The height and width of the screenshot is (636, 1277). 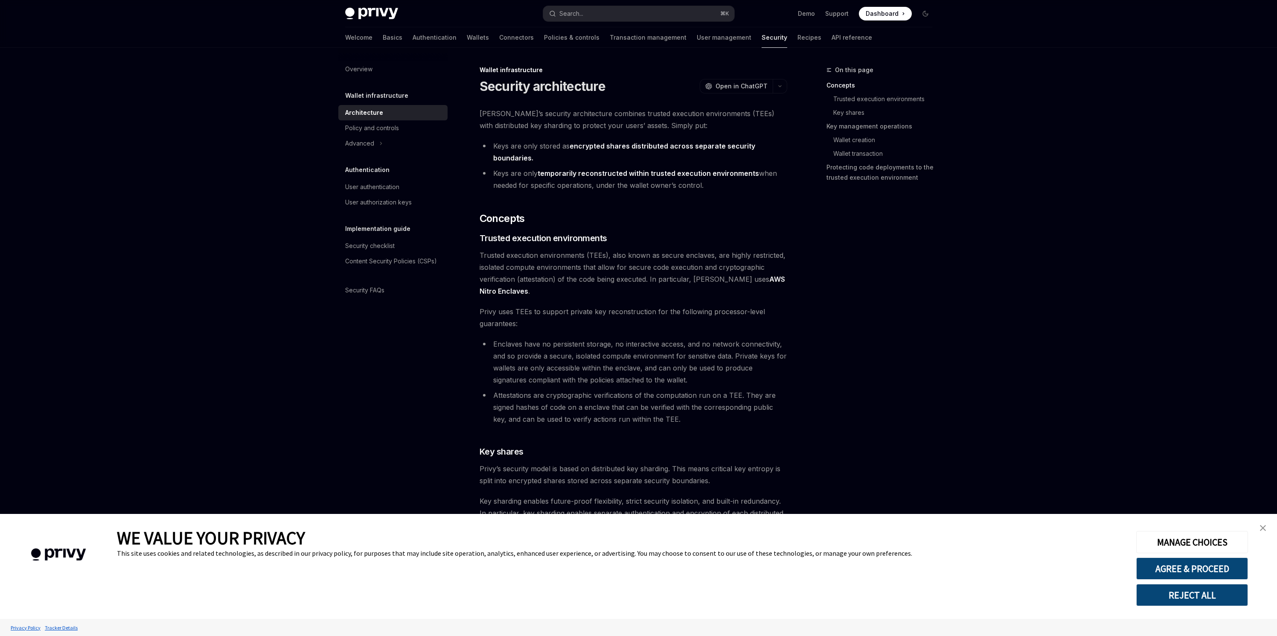 What do you see at coordinates (1192, 542) in the screenshot?
I see `button: MANAGE CHOICES` at bounding box center [1192, 542].